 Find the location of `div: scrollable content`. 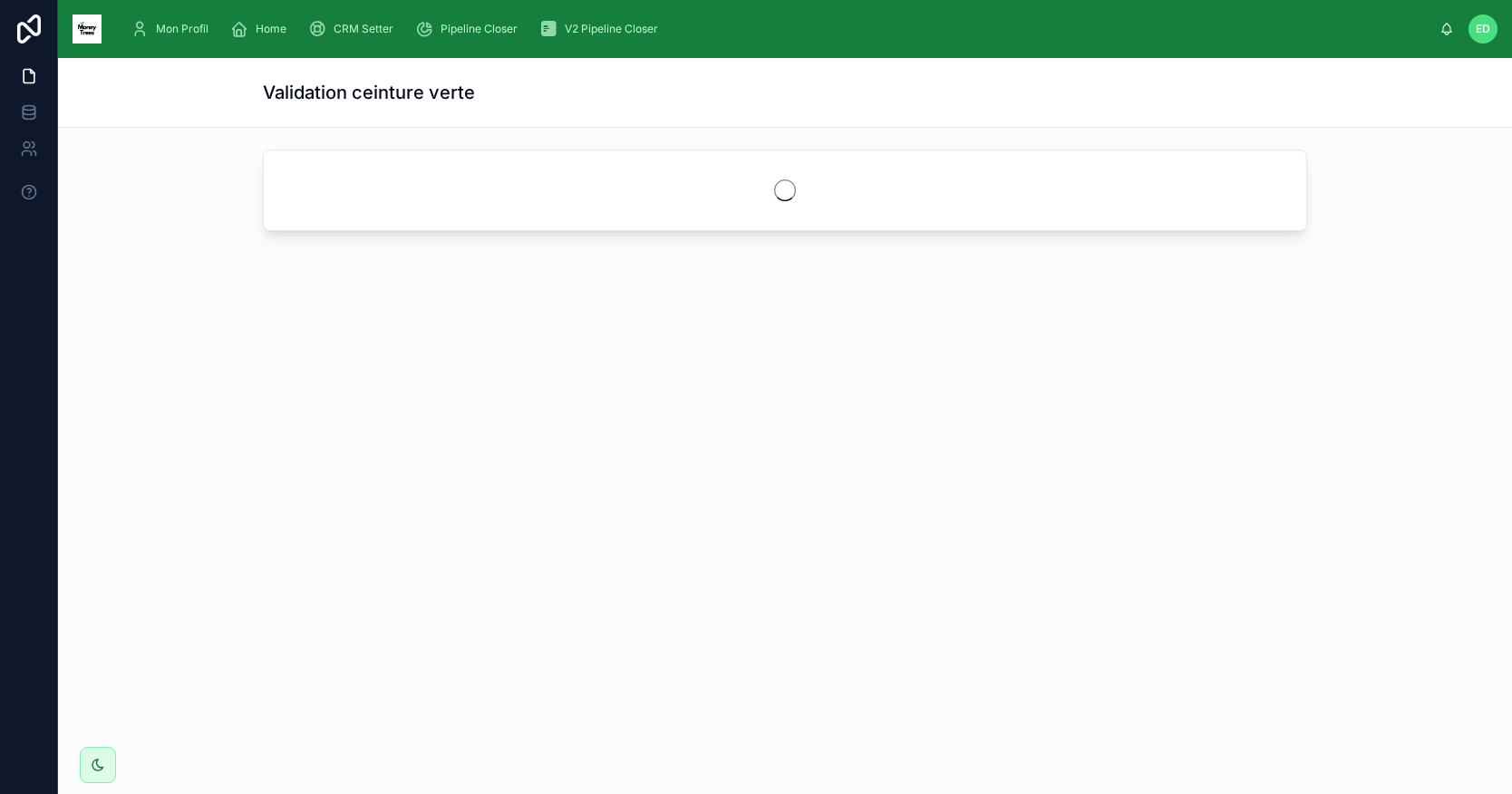

div: scrollable content is located at coordinates (778, 29).